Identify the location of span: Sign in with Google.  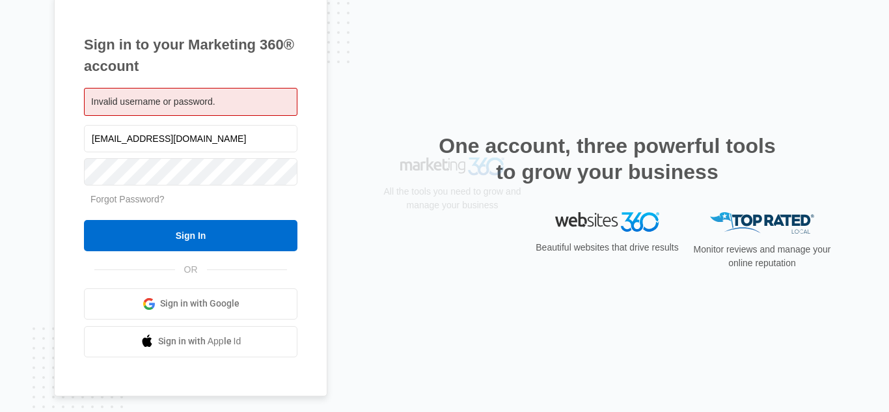
(200, 303).